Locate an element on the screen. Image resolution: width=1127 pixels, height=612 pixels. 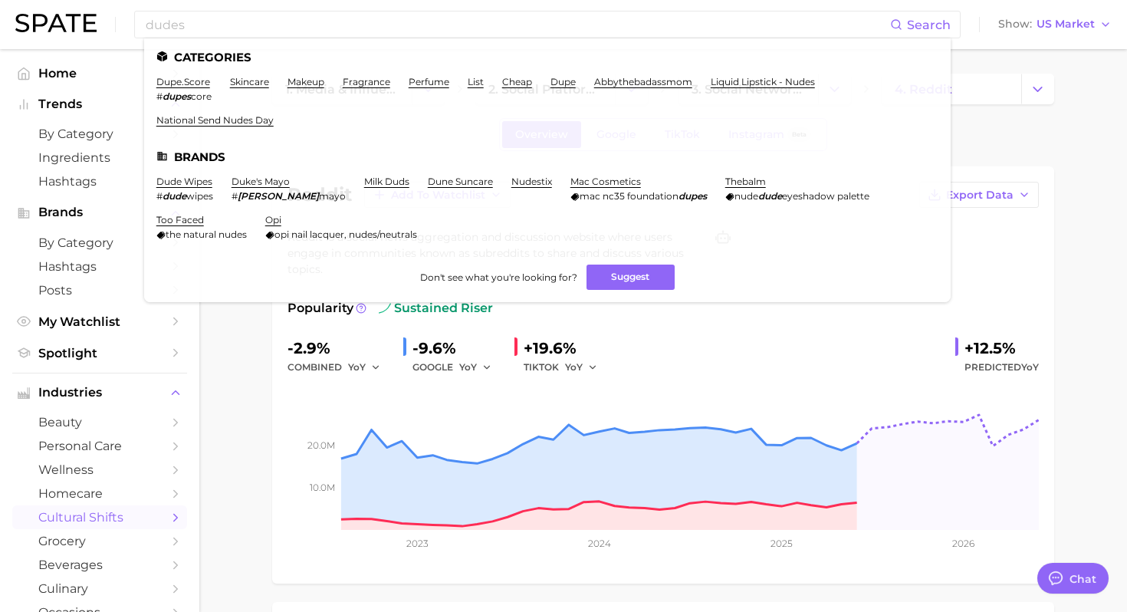
div: -9.6% is located at coordinates (457, 348).